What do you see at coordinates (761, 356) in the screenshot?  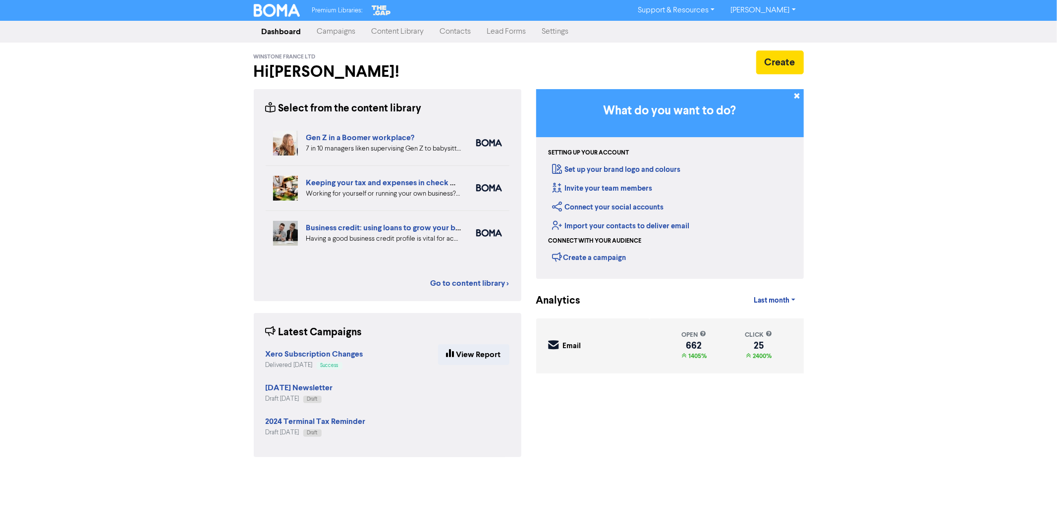 I see `span: 2400%` at bounding box center [761, 356].